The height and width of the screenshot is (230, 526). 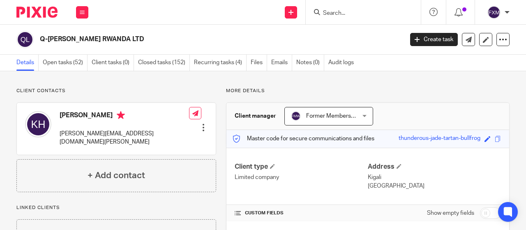 What do you see at coordinates (28, 62) in the screenshot?
I see `a: Details` at bounding box center [28, 62].